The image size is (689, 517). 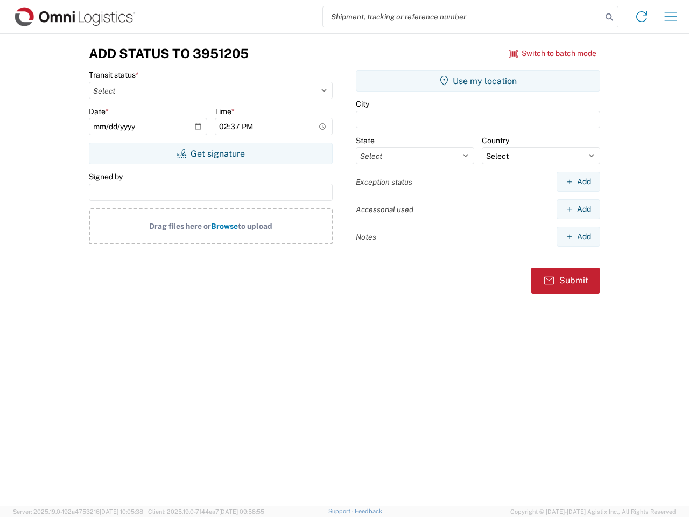 I want to click on button: Get signature, so click(x=210, y=153).